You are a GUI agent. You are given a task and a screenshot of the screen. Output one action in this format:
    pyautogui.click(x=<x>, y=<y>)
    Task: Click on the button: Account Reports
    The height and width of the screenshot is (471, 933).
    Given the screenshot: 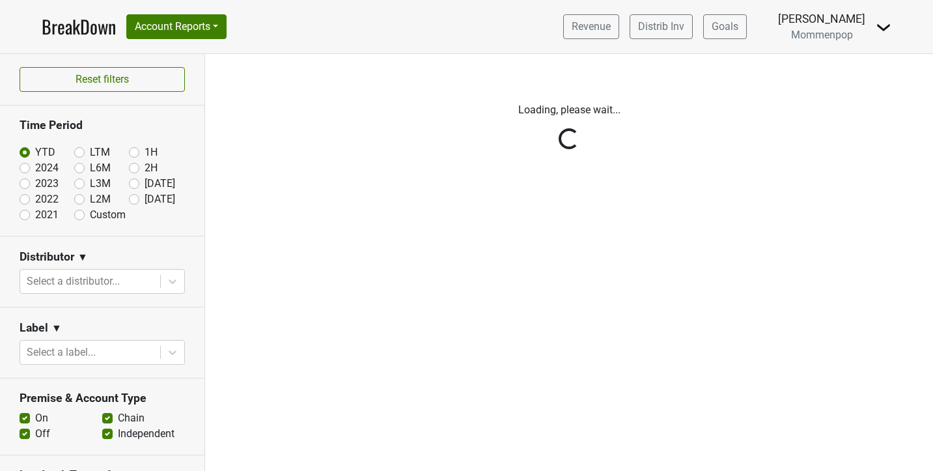 What is the action you would take?
    pyautogui.click(x=176, y=27)
    